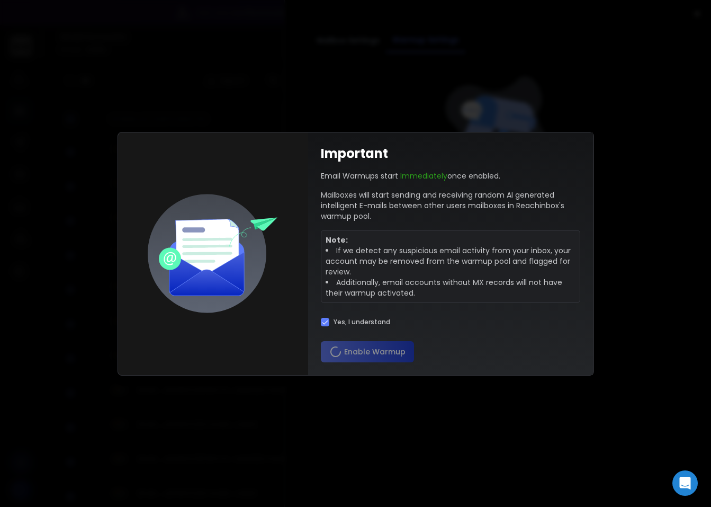  What do you see at coordinates (451, 206) in the screenshot?
I see `p: Mailboxes will start sending and receiving random AI generated intelligent E-mails between other ...` at bounding box center [451, 206].